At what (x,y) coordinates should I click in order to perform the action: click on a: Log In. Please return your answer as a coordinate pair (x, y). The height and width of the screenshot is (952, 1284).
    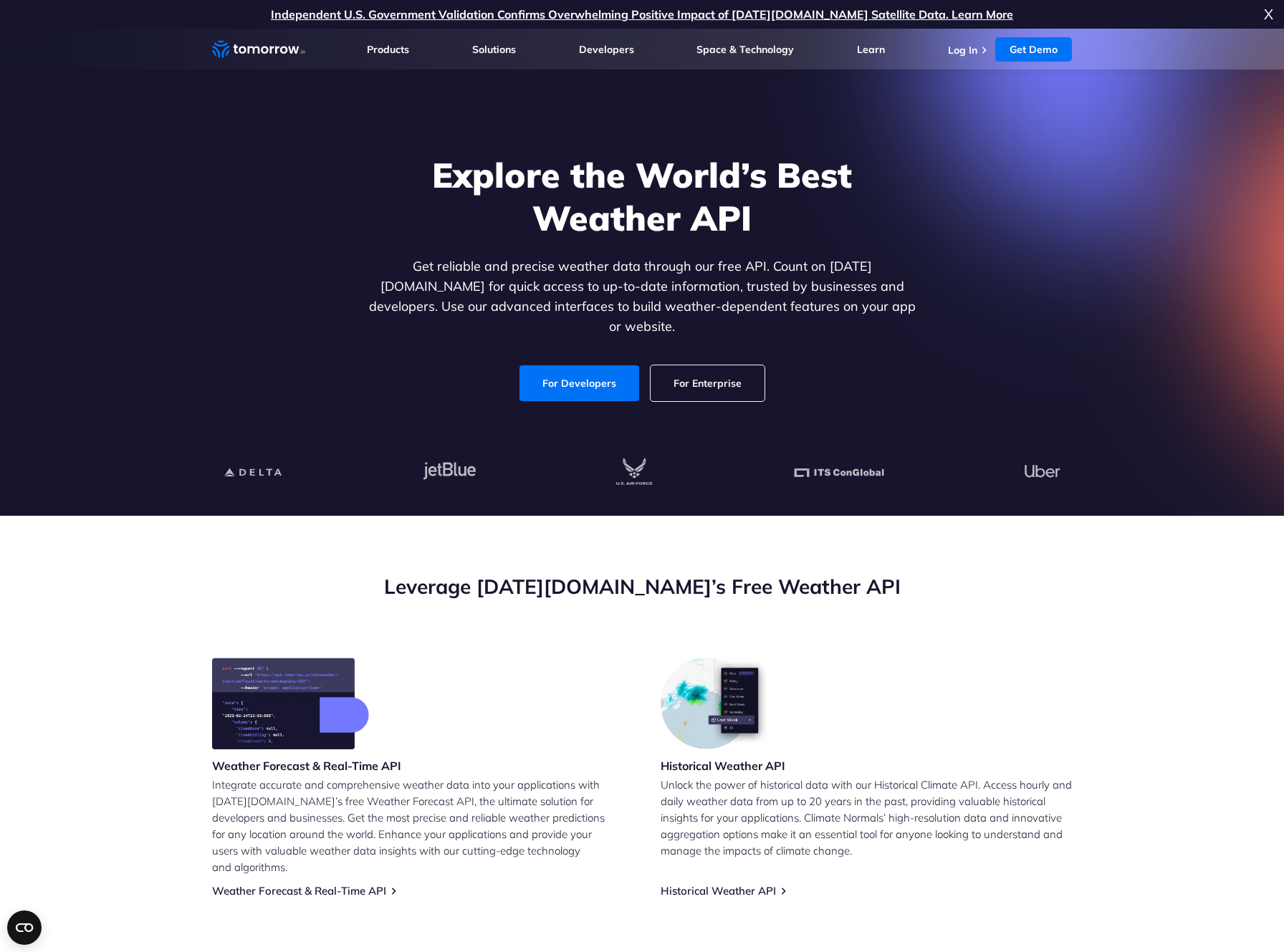
    Looking at the image, I should click on (962, 50).